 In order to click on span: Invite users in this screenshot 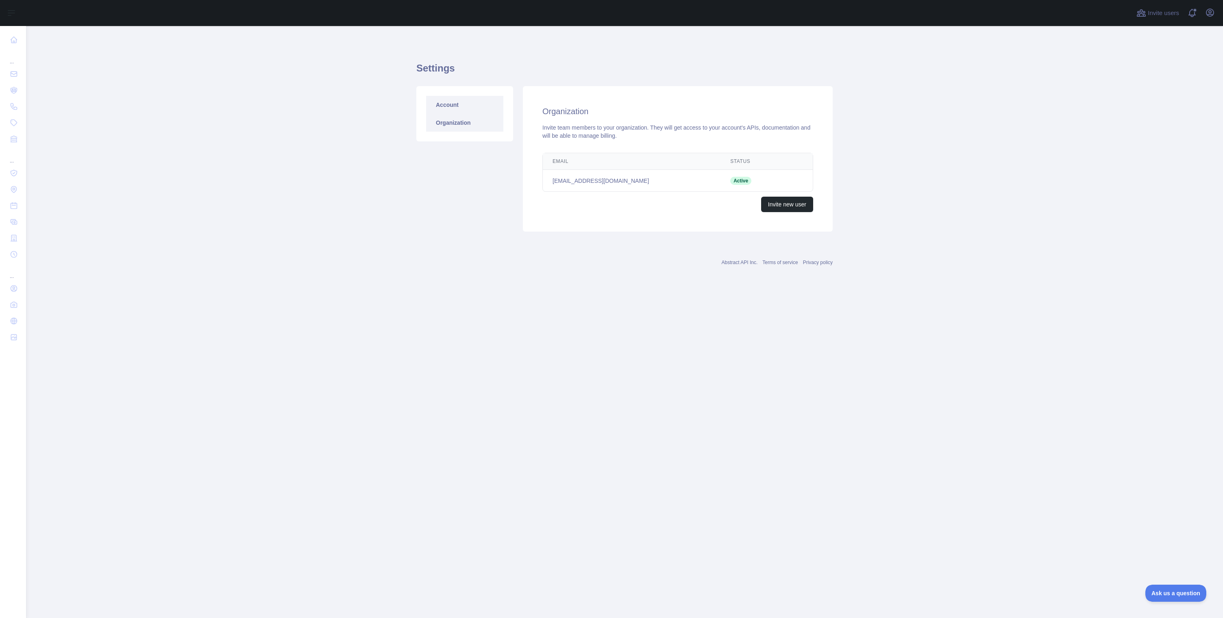, I will do `click(1163, 13)`.